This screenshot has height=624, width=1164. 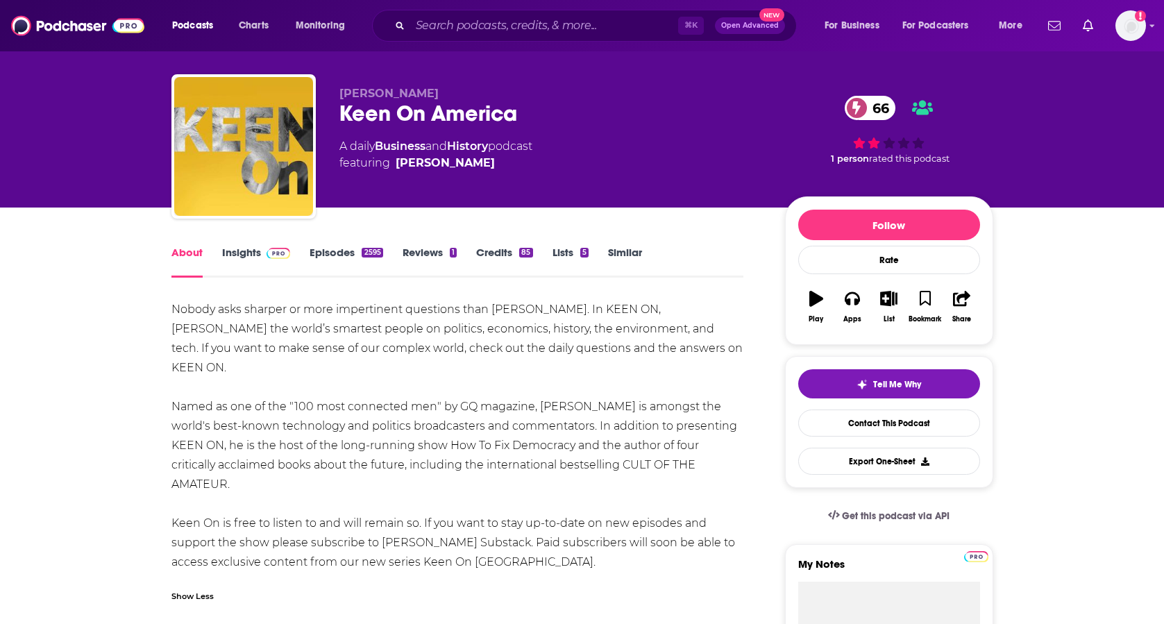 I want to click on span: Monitoring, so click(x=320, y=26).